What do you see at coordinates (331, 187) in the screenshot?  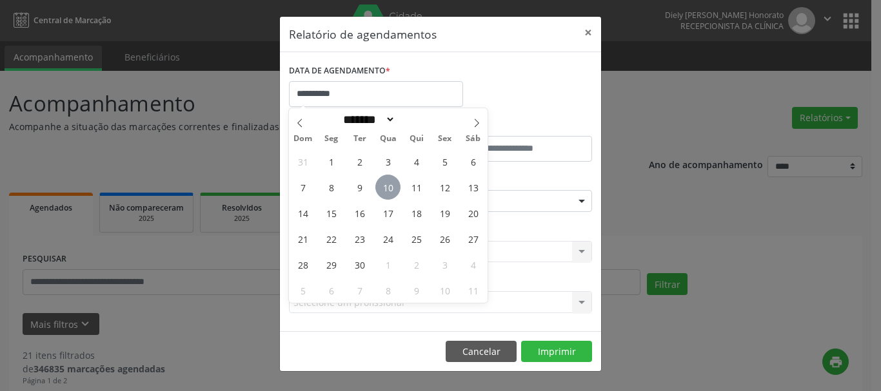 I see `span: Setembro 8, 2025` at bounding box center [331, 187].